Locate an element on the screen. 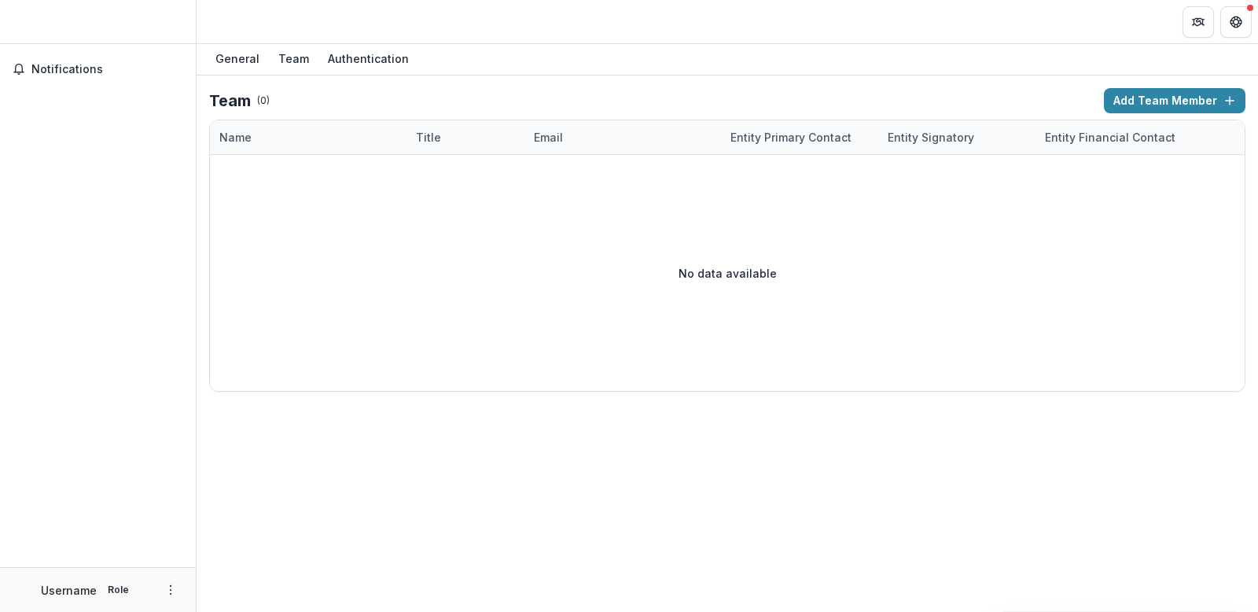 Image resolution: width=1258 pixels, height=612 pixels. div: General is located at coordinates (237, 58).